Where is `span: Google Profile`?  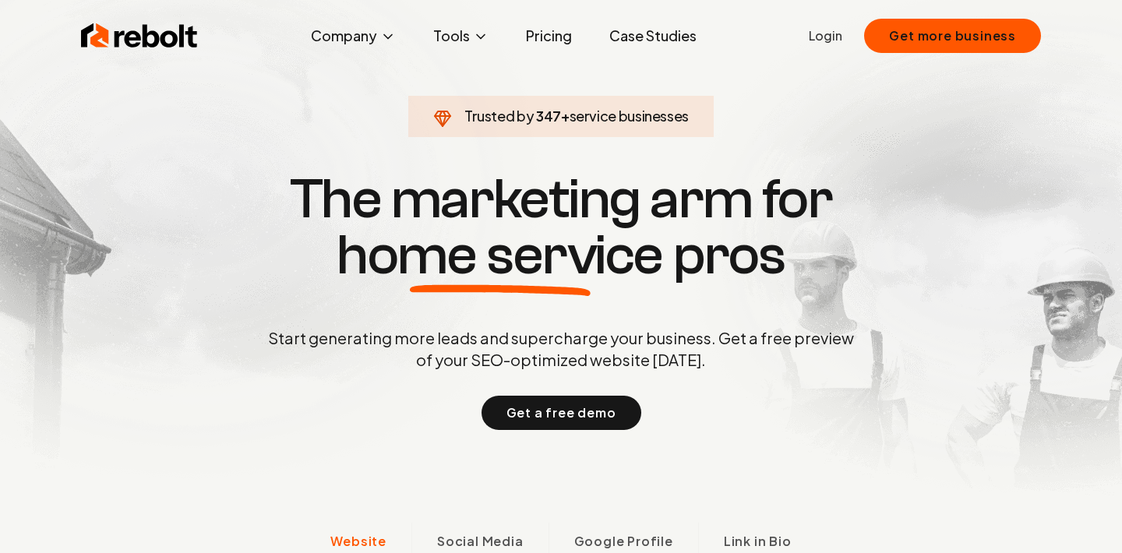
span: Google Profile is located at coordinates (623, 542).